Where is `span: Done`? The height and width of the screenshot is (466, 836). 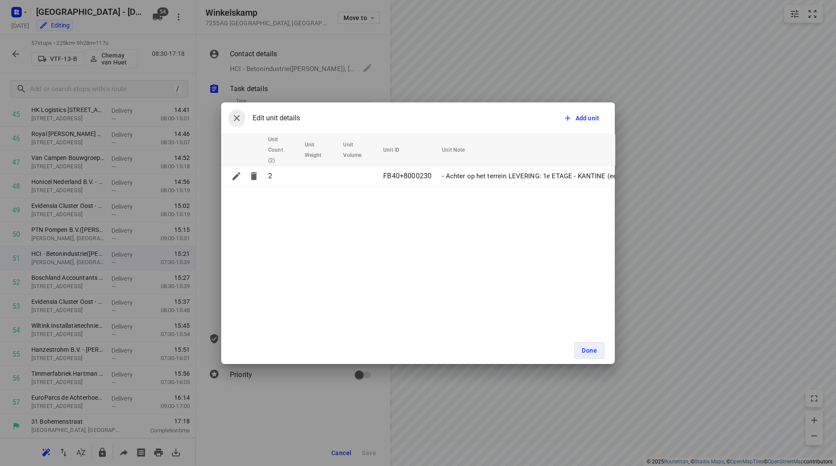 span: Done is located at coordinates (589, 350).